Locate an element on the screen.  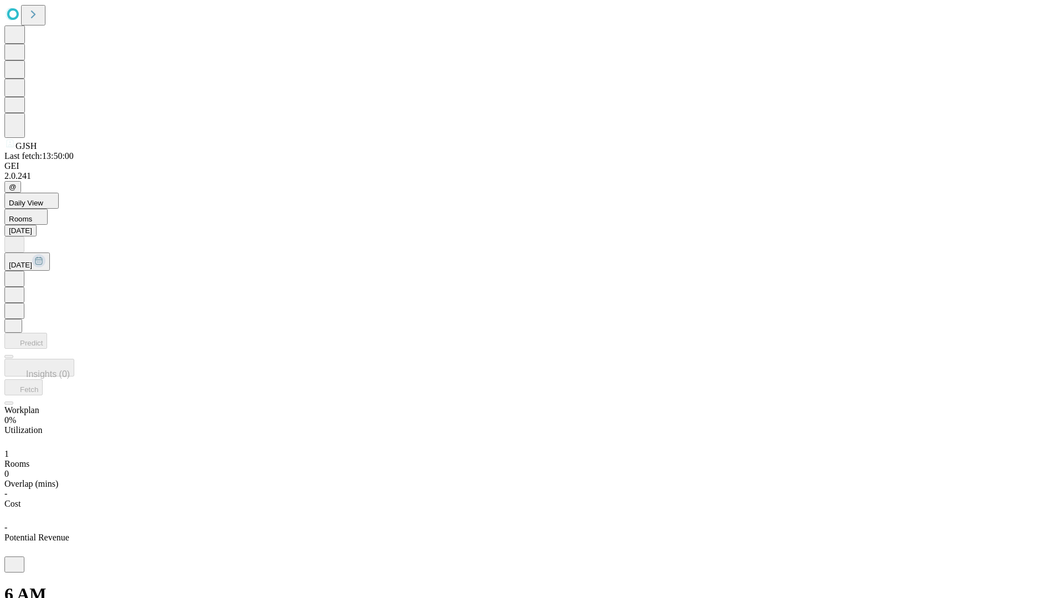
span: Last fetch: 13:50:00 is located at coordinates (39, 156).